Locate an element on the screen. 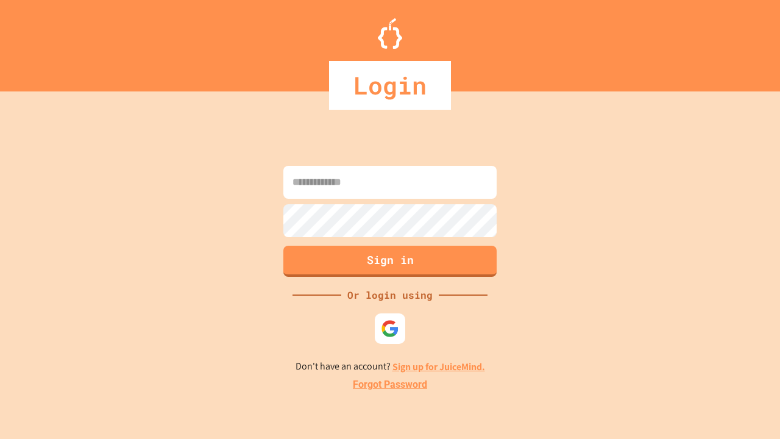 This screenshot has width=780, height=439. a: Forgot Password is located at coordinates (390, 385).